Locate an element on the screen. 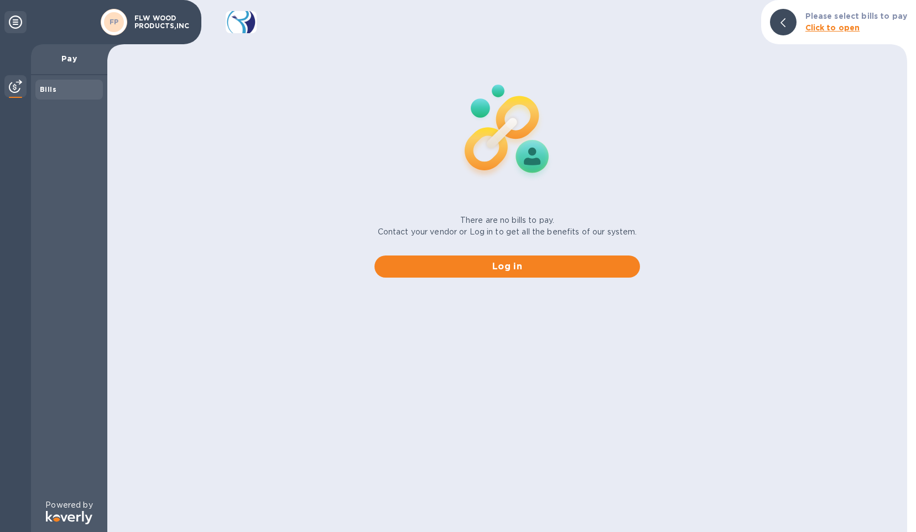 The width and height of the screenshot is (916, 532). p: There are no bills to pay. Contact your vendor or Log in to get all the benefits of our system. is located at coordinates (507, 226).